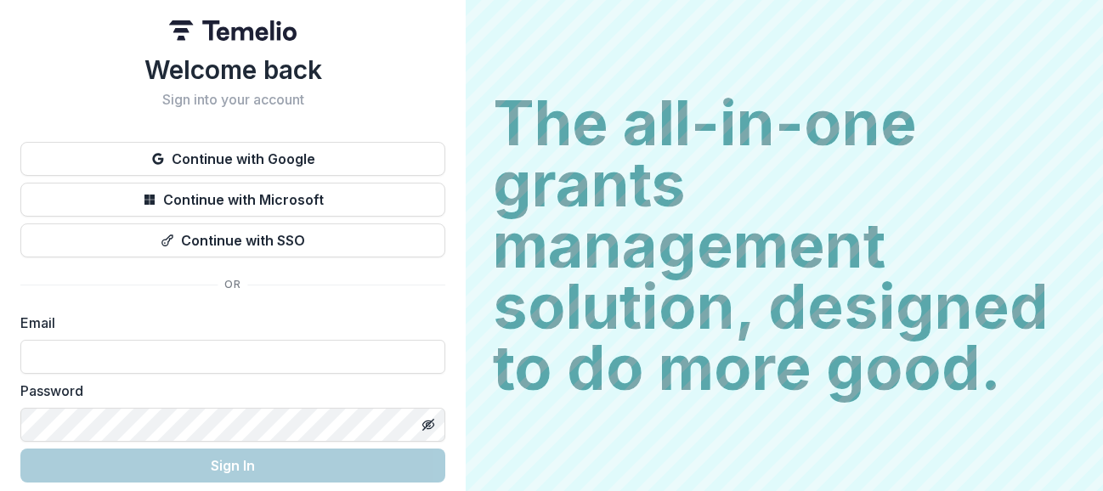 The height and width of the screenshot is (491, 1103). Describe the element at coordinates (233, 99) in the screenshot. I see `h2: Sign into your account` at that location.